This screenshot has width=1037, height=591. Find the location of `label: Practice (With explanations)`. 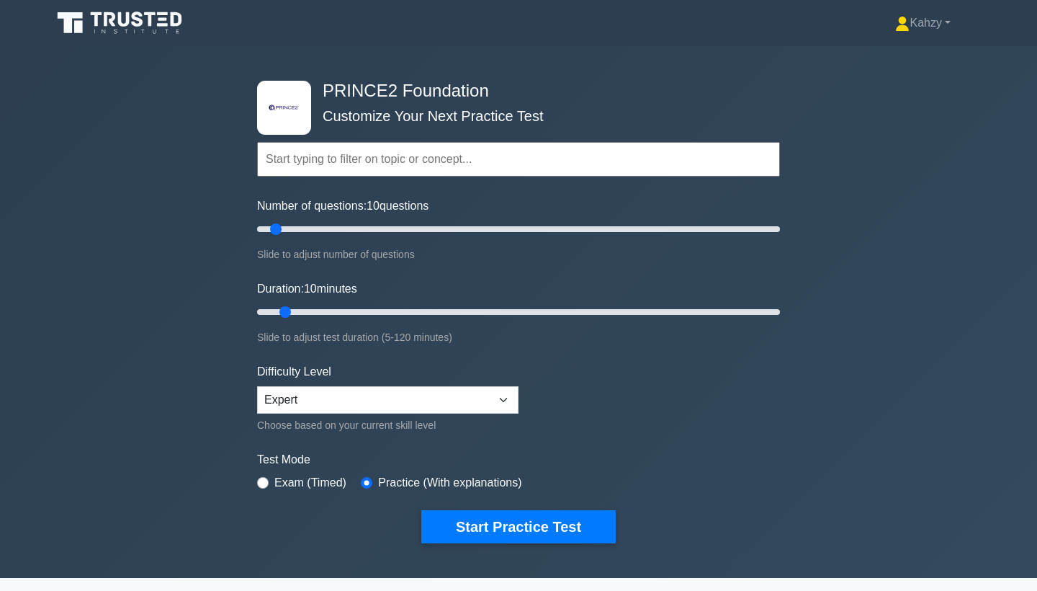

label: Practice (With explanations) is located at coordinates (449, 483).